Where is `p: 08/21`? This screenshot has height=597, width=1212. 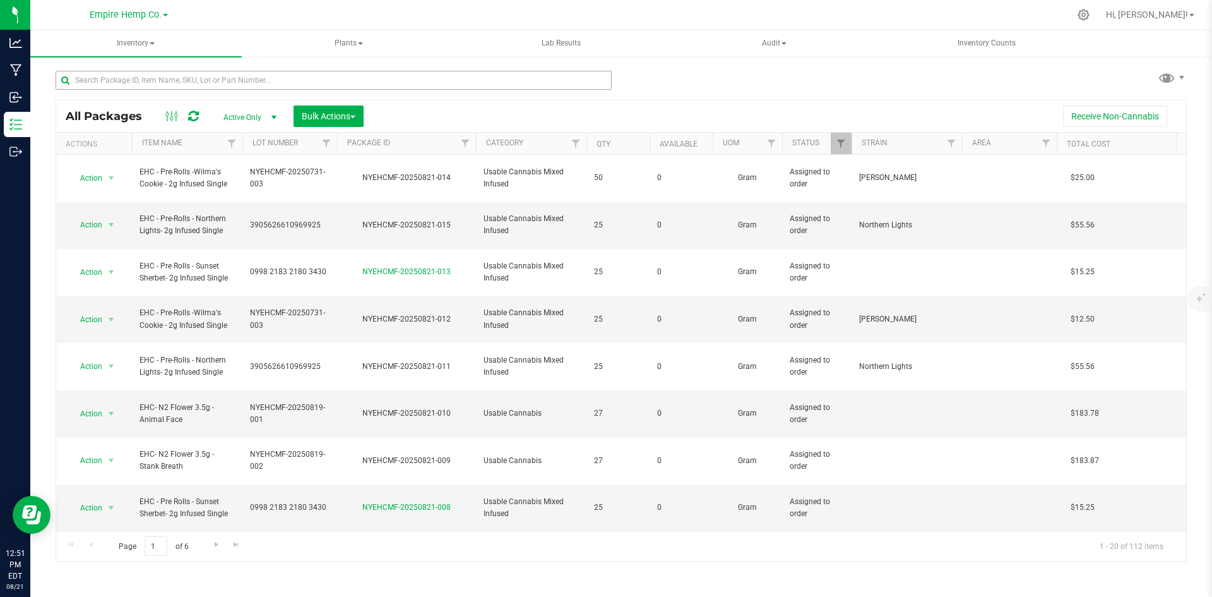 p: 08/21 is located at coordinates (15, 586).